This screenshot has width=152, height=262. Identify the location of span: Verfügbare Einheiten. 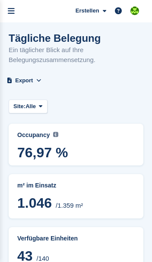
(47, 238).